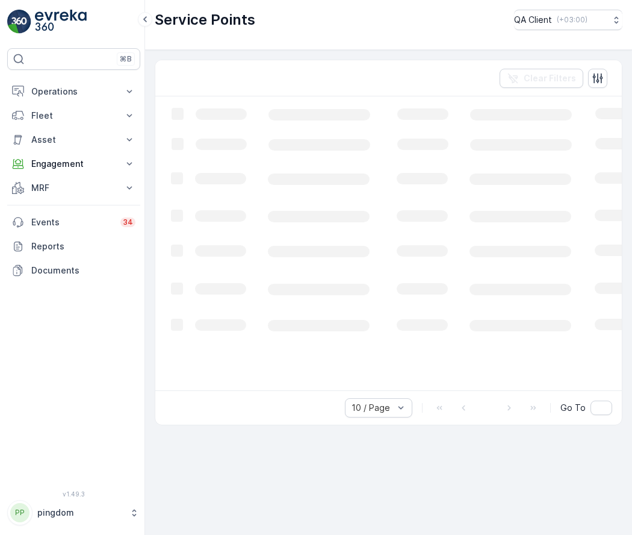 This screenshot has height=535, width=632. I want to click on p: Clear Filters, so click(550, 78).